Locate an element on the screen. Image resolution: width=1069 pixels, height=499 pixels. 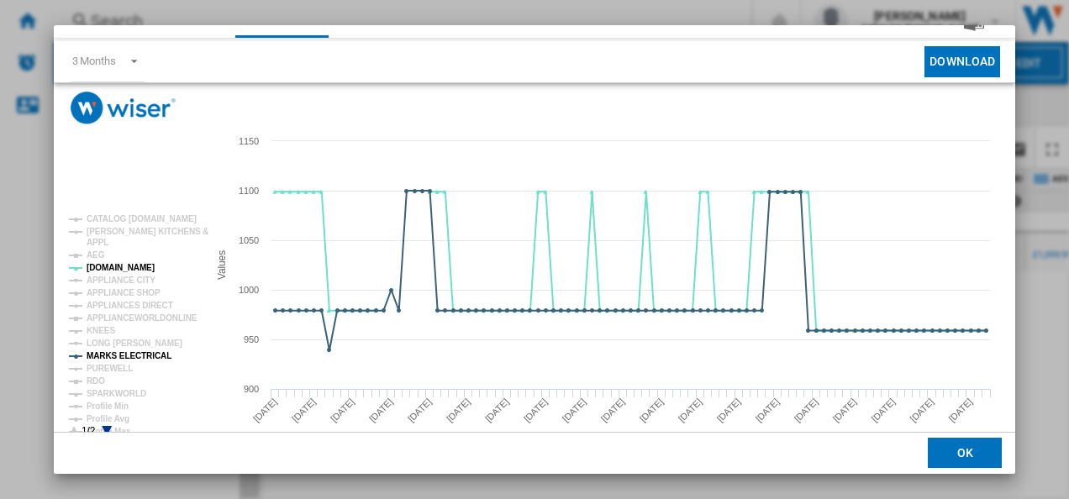
md-dialog: Product popup is located at coordinates (535, 250).